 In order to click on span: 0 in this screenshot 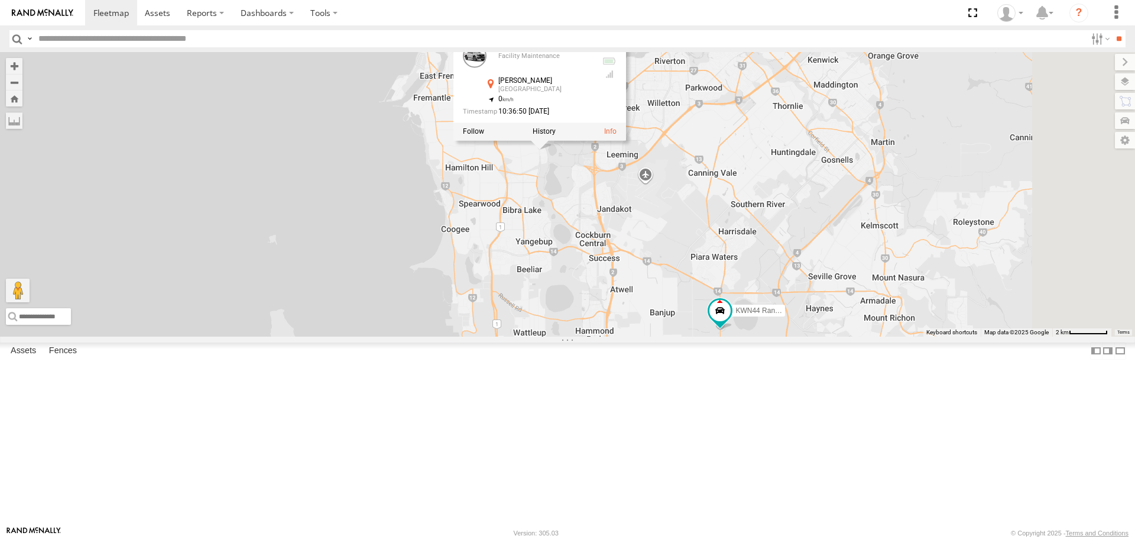, I will do `click(506, 99)`.